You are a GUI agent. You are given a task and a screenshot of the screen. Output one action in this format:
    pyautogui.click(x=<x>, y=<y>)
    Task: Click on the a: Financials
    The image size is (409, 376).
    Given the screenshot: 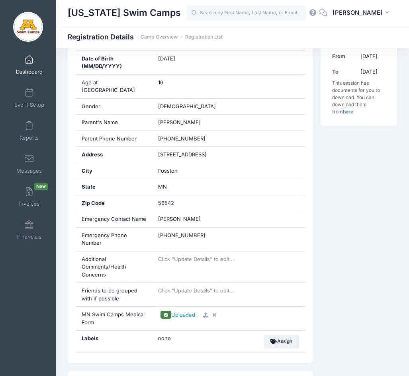 What is the action you would take?
    pyautogui.click(x=29, y=230)
    